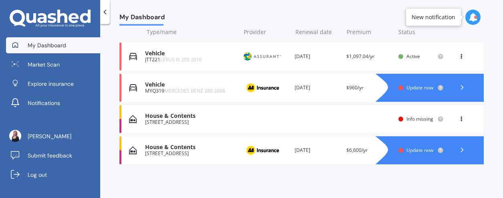  What do you see at coordinates (44, 103) in the screenshot?
I see `span: Notifications` at bounding box center [44, 103].